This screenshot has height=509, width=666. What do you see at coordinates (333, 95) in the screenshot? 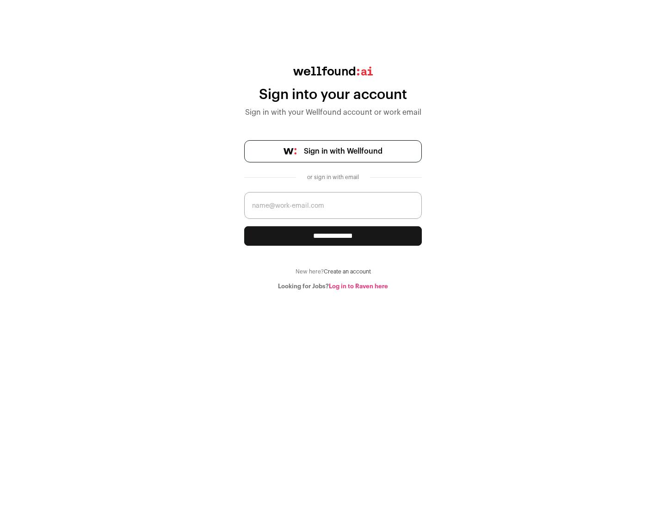
I see `div: Sign into your account` at bounding box center [333, 95].